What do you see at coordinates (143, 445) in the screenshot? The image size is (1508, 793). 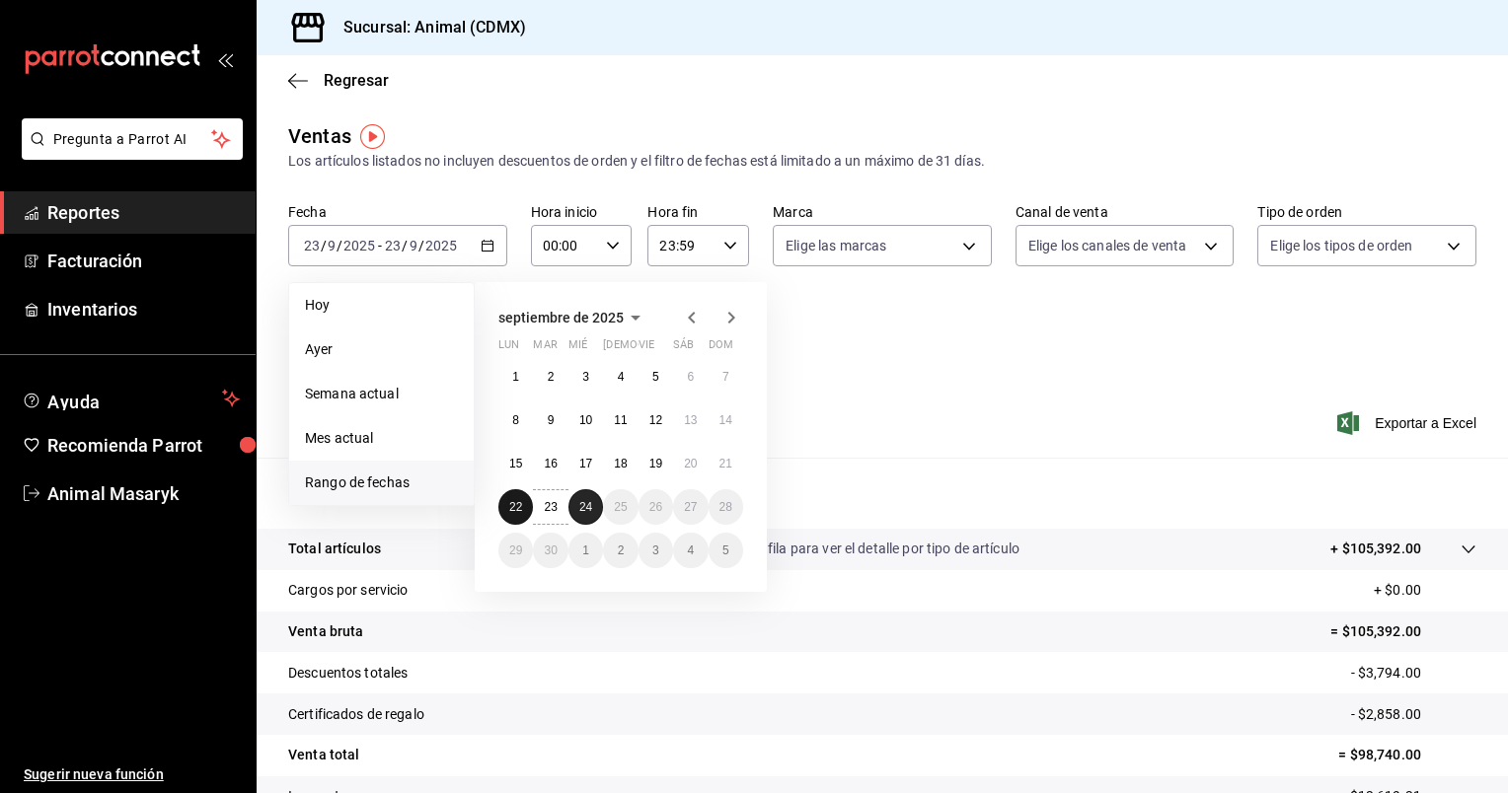 I see `span: Recomienda Parrot` at bounding box center [143, 445].